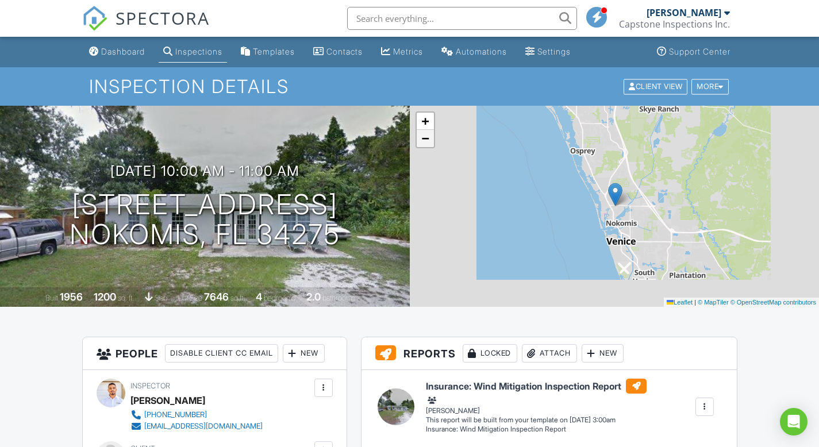  I want to click on a: Client View, so click(657, 86).